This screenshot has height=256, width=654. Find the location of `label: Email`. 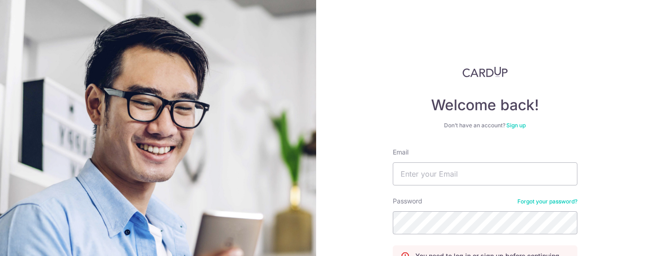

label: Email is located at coordinates (401, 152).